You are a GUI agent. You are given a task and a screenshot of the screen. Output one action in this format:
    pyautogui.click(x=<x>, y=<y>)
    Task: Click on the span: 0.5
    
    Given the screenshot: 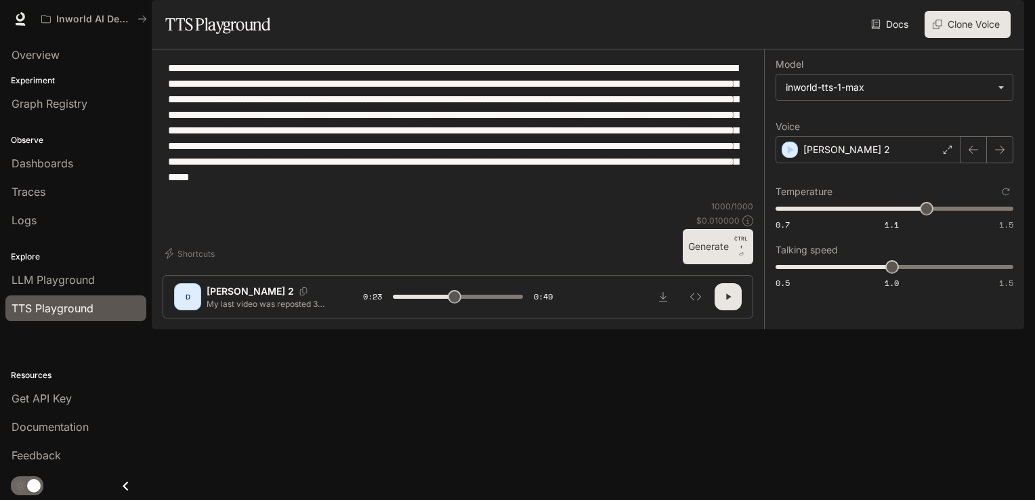 What is the action you would take?
    pyautogui.click(x=782, y=282)
    